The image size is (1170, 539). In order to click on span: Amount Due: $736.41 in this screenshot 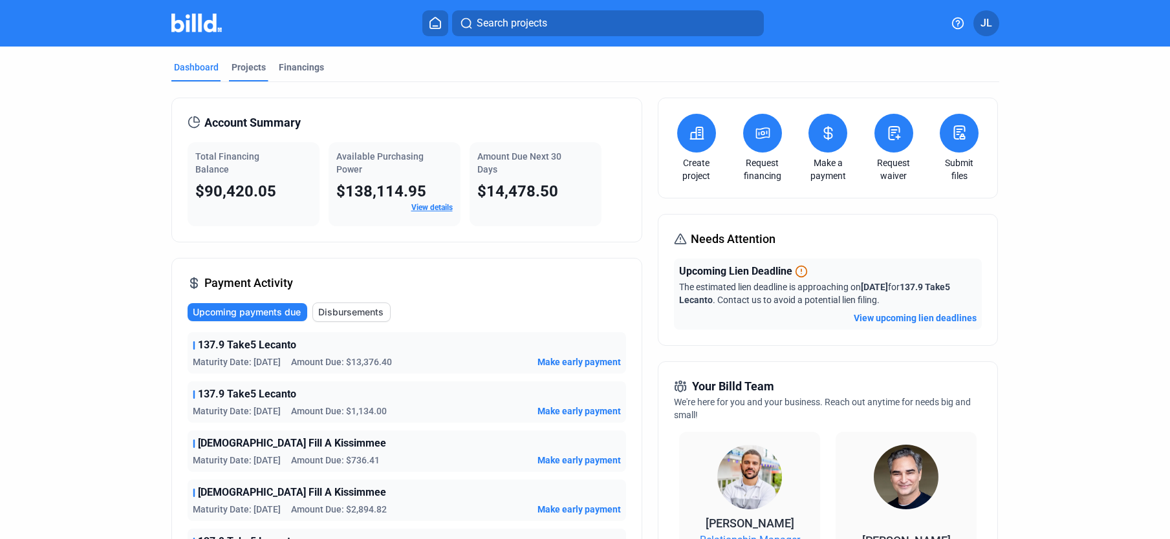, I will do `click(335, 460)`.